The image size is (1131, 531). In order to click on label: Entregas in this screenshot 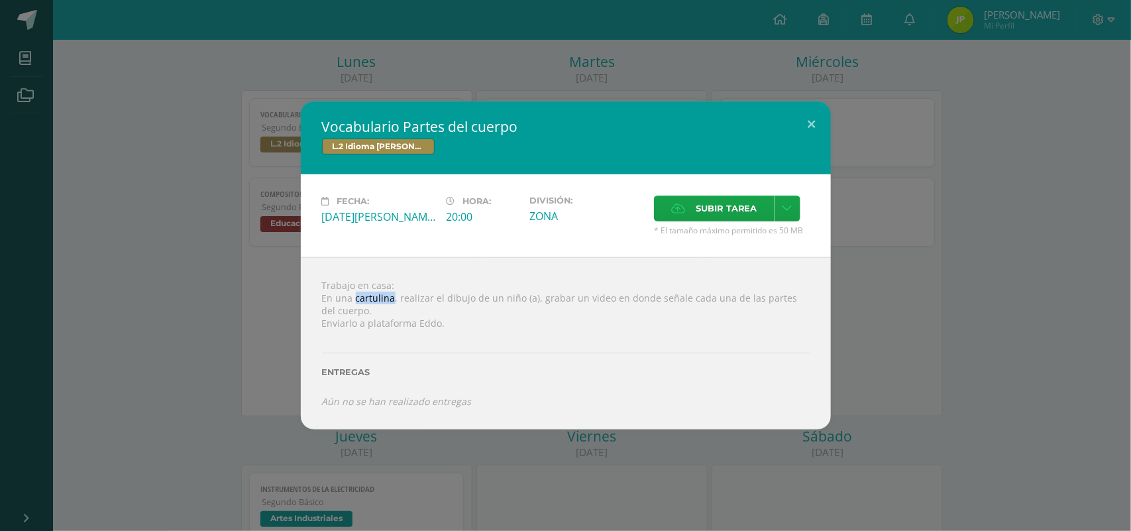, I will do `click(566, 372)`.